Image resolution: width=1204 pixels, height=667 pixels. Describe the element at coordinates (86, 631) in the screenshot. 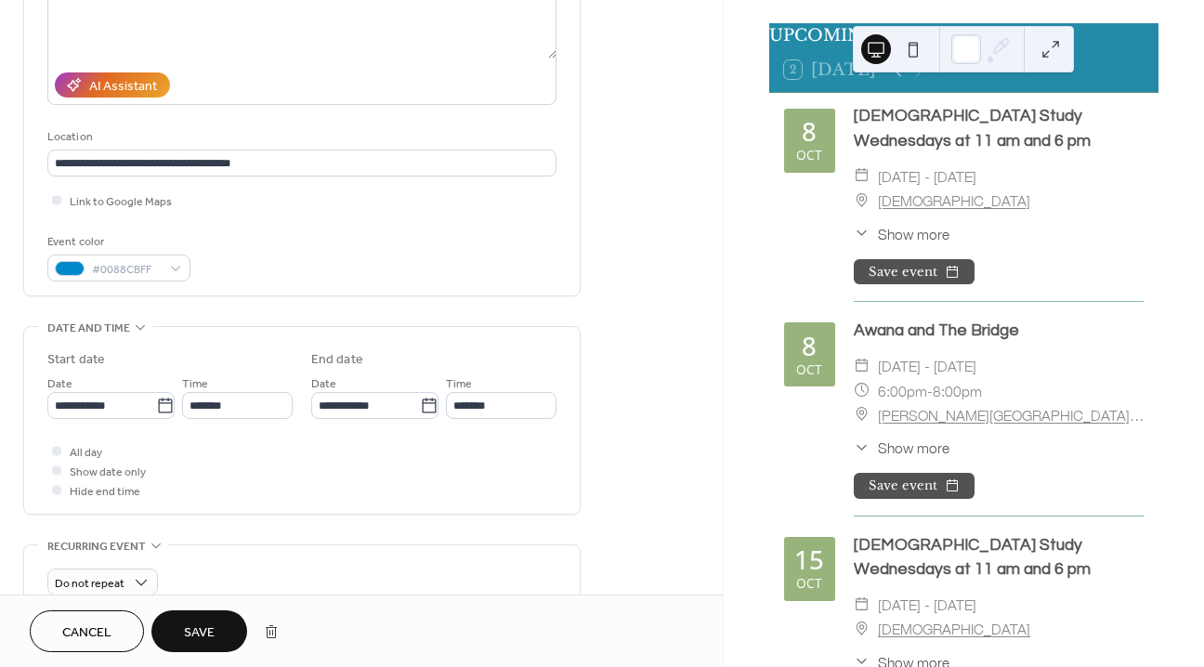

I see `button: Cancel` at that location.